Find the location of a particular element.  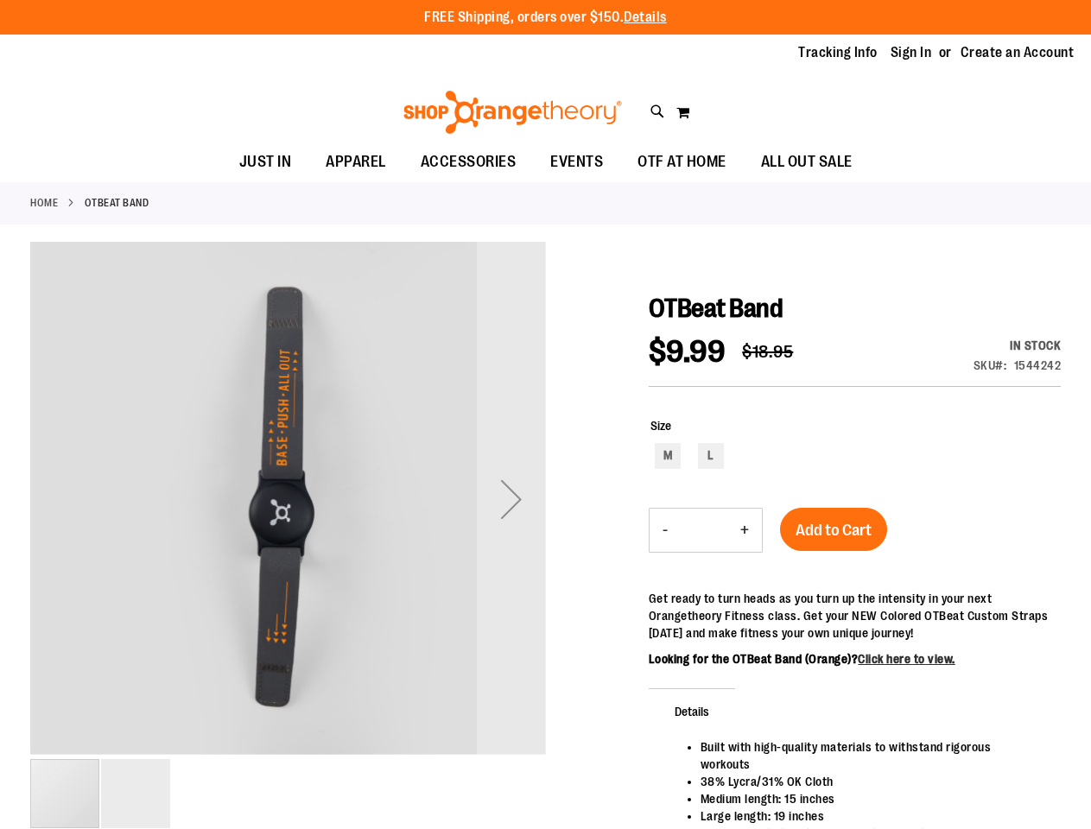

a: Sign In is located at coordinates (911, 53).